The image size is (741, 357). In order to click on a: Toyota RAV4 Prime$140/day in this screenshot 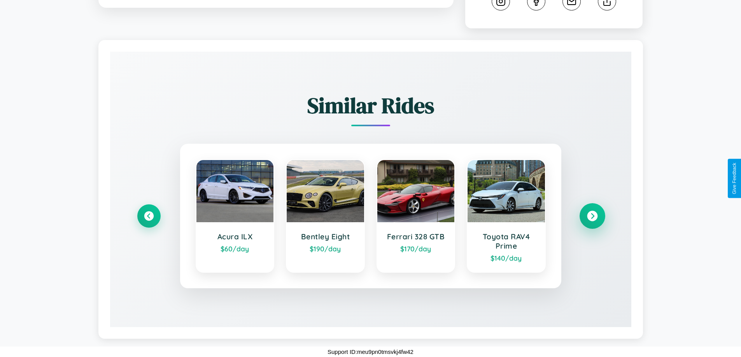, I will do `click(506, 216)`.